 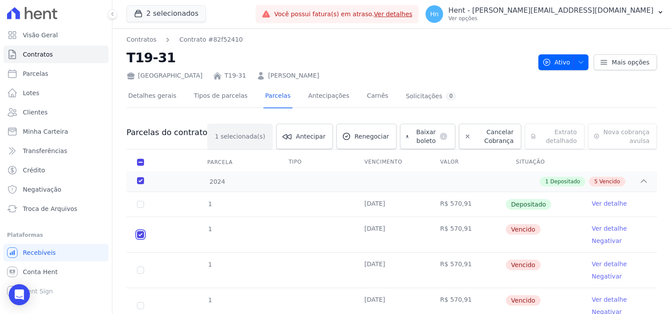 I want to click on a: Detalhes gerais, so click(x=152, y=97).